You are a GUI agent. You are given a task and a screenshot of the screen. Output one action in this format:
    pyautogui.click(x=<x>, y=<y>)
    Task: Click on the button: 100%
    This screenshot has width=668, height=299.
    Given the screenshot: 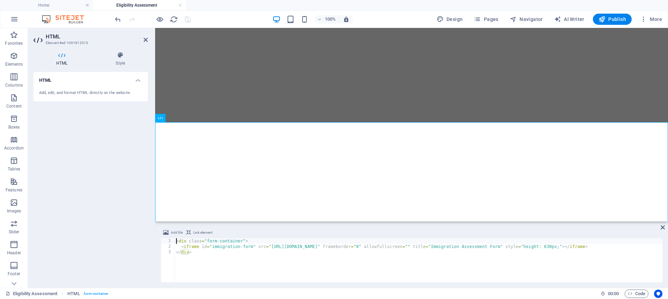 What is the action you would take?
    pyautogui.click(x=327, y=19)
    